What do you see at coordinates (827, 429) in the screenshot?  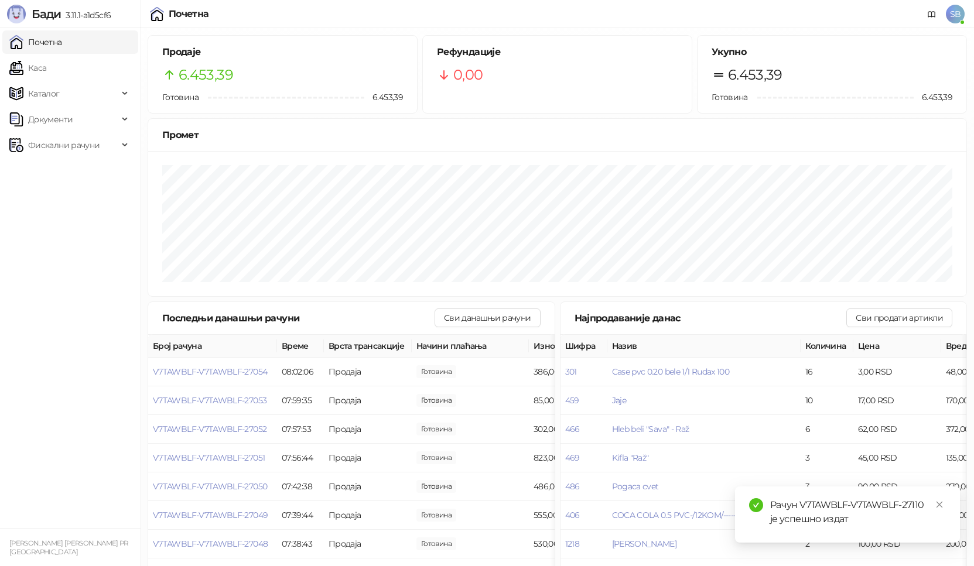 I see `td: 6` at bounding box center [827, 429].